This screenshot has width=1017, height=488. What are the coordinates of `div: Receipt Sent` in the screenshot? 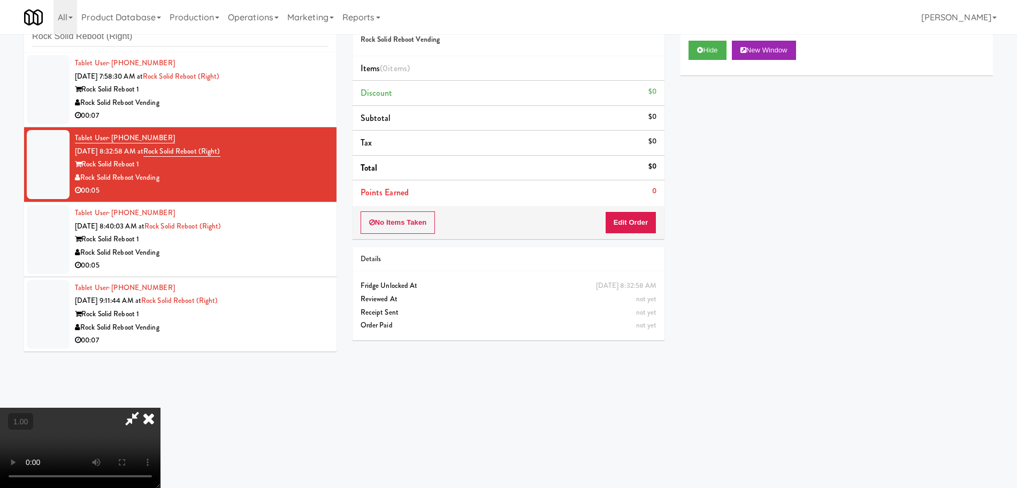 It's located at (509, 312).